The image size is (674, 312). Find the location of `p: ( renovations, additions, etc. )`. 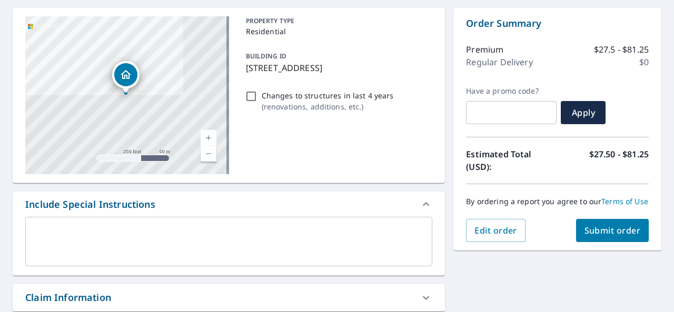

p: ( renovations, additions, etc. ) is located at coordinates (327, 106).